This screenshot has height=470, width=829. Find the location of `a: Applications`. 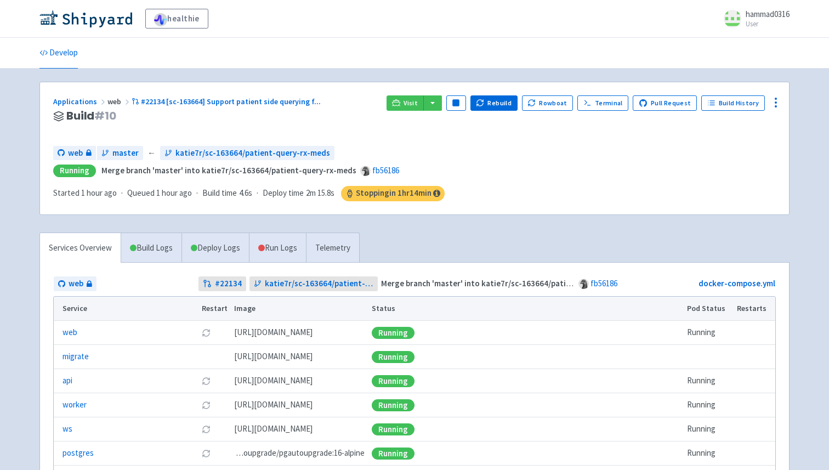

a: Applications is located at coordinates (80, 101).